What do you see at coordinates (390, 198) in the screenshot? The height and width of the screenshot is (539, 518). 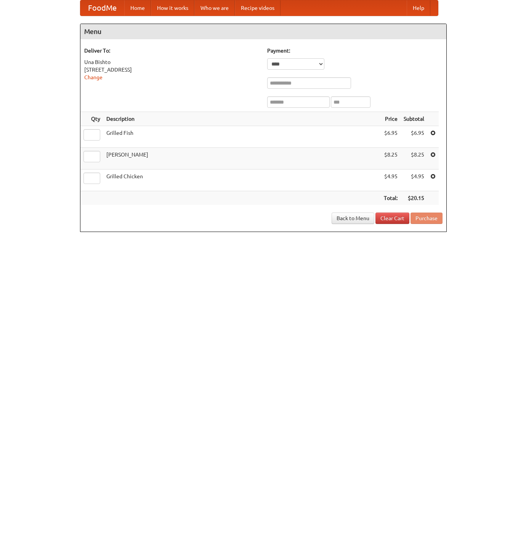 I see `th: Total:` at bounding box center [390, 198].